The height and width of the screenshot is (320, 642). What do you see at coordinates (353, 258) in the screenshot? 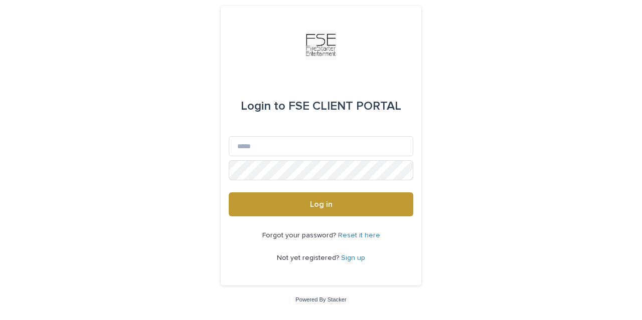
I see `a: Sign up` at bounding box center [353, 258].